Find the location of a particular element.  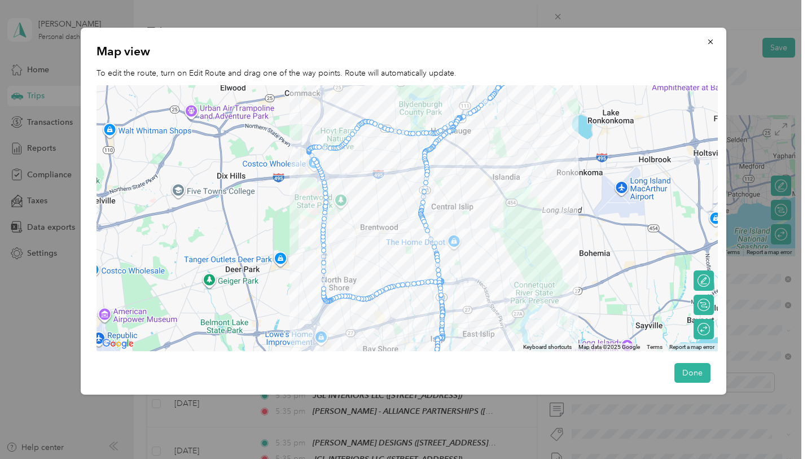

button: Done is located at coordinates (693, 373).